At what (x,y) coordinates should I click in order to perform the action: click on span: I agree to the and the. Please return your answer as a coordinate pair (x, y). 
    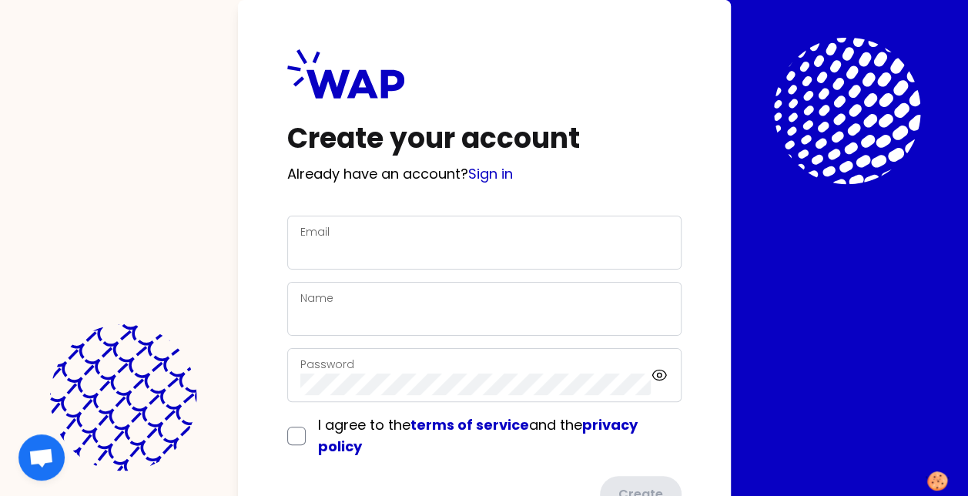
    Looking at the image, I should click on (478, 435).